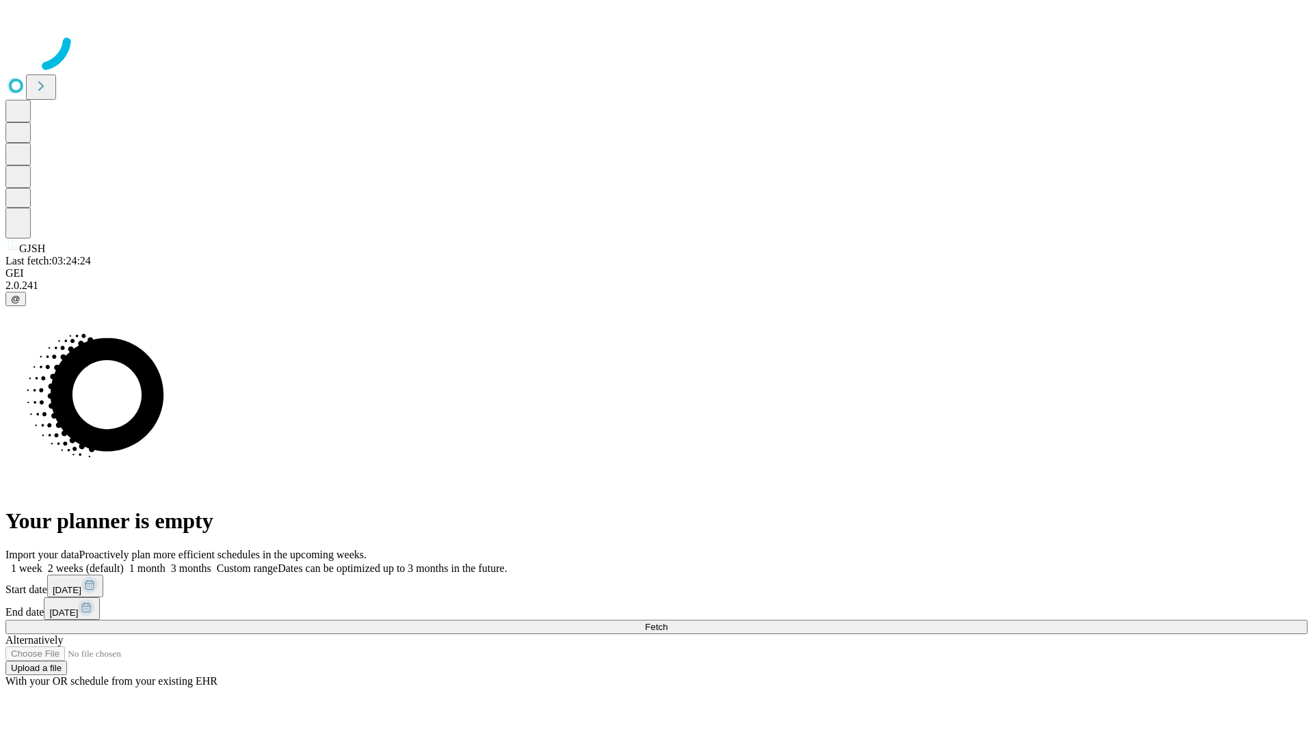 The image size is (1313, 738). Describe the element at coordinates (36, 668) in the screenshot. I see `button: Upload a file` at that location.